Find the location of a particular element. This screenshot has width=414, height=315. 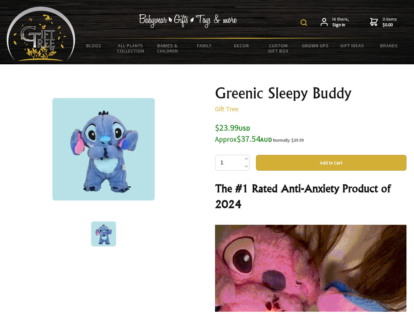

a: 0 items$0.00 is located at coordinates (383, 22).